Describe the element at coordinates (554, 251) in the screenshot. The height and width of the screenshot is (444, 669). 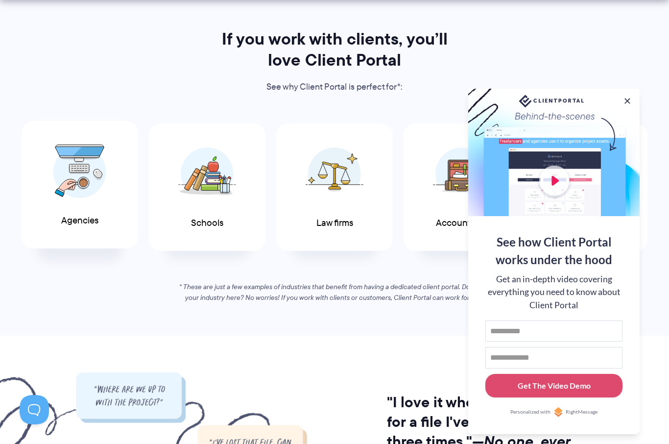
I see `div: See how Client Portal works under the hood` at that location.